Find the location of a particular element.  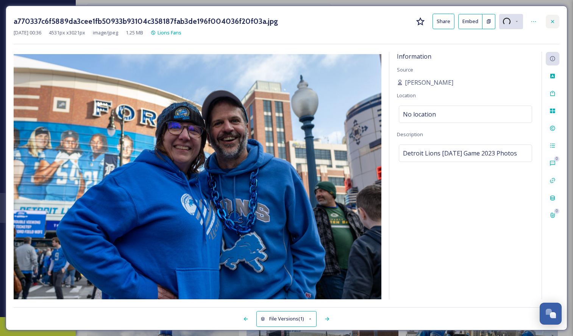

span: Lions Fans is located at coordinates (169, 33).